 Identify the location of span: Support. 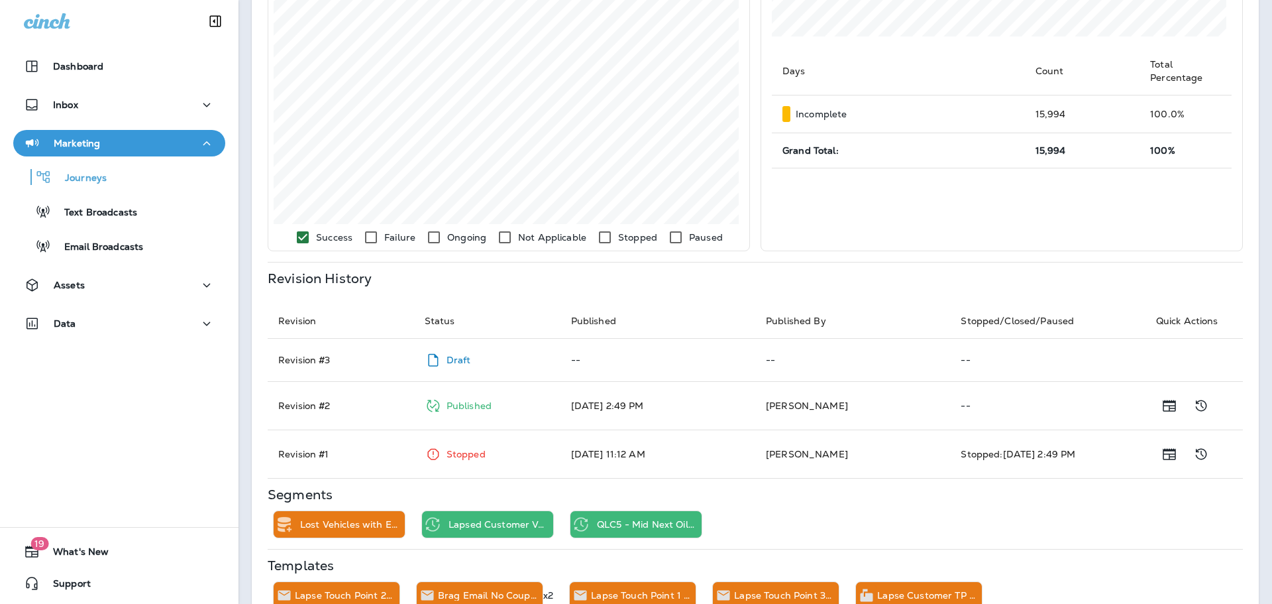
(65, 586).